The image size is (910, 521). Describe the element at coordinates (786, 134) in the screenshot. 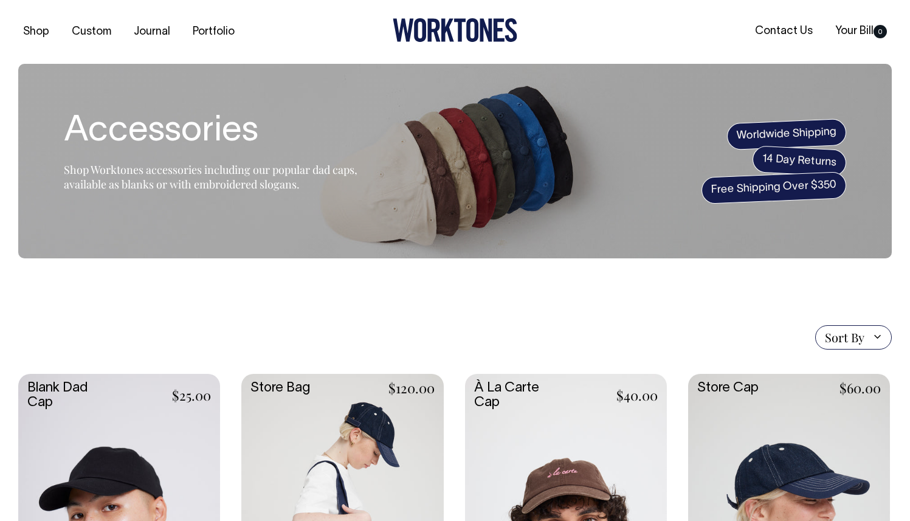

I see `span: Worldwide Shipping` at that location.